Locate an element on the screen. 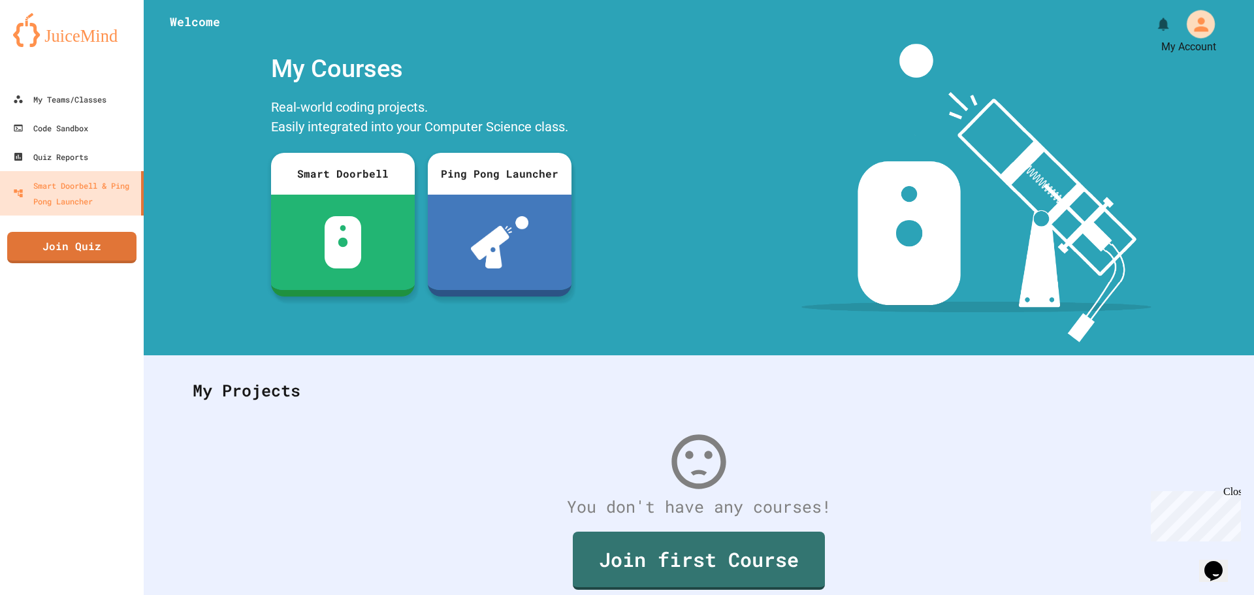 The image size is (1254, 595). div: You don't have any courses! is located at coordinates (699, 507).